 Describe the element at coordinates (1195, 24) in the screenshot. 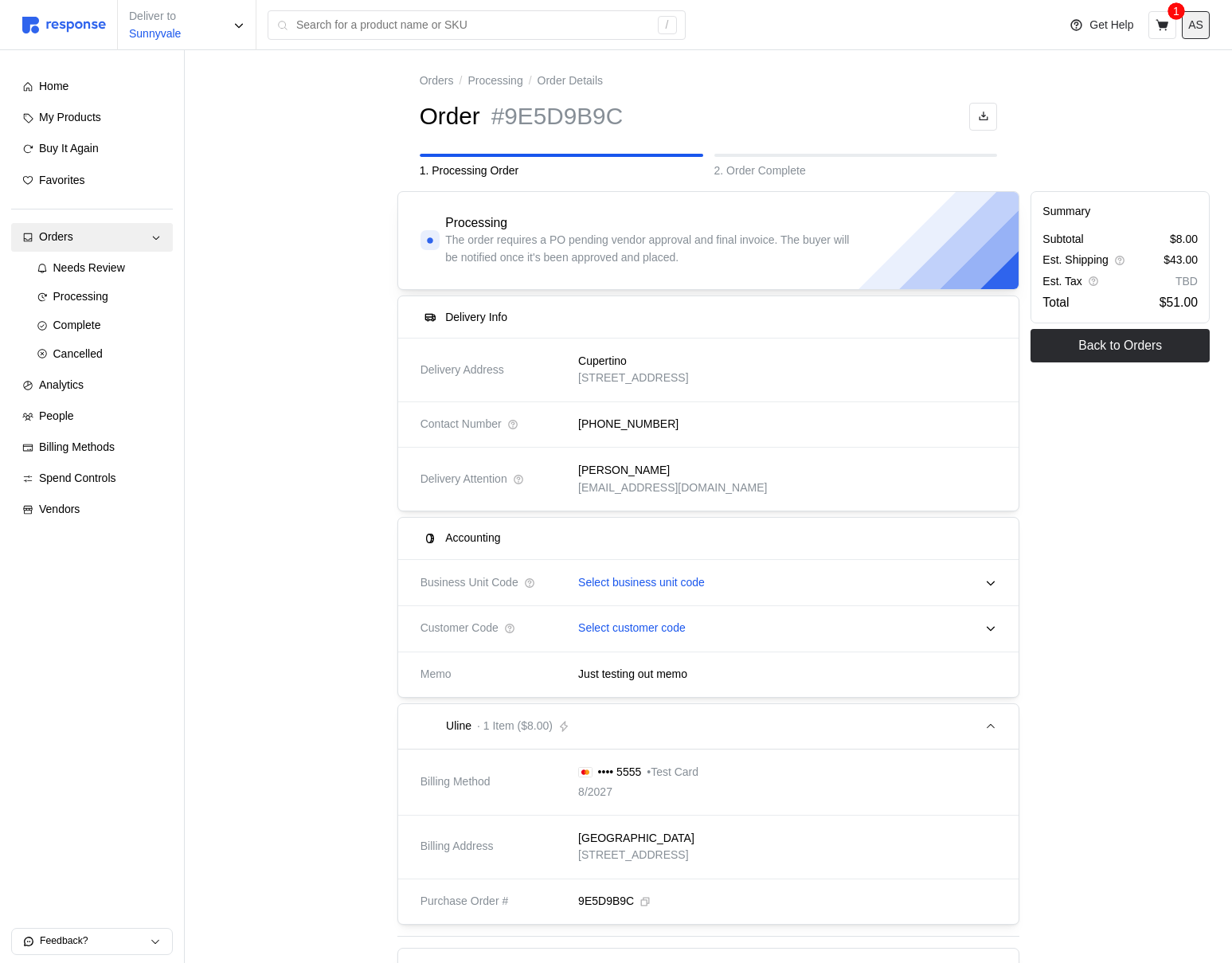

I see `button: AS` at that location.